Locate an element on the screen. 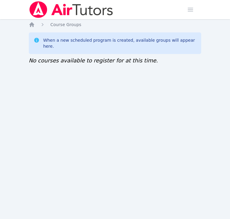 The width and height of the screenshot is (230, 219). div: When a new scheduled program is created, available groups will appear here. is located at coordinates (120, 43).